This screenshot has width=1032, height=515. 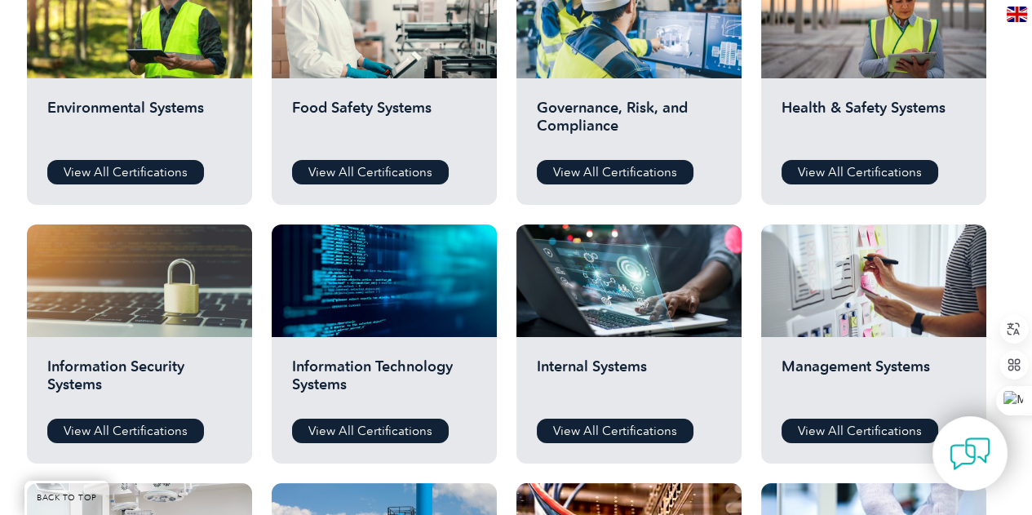 What do you see at coordinates (629, 382) in the screenshot?
I see `h2: Internal Systems` at bounding box center [629, 382].